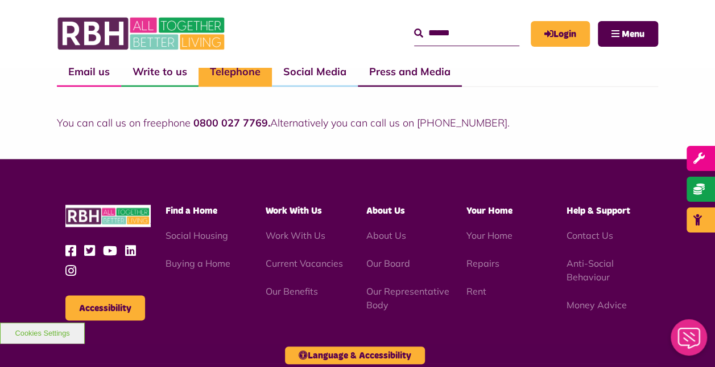 Image resolution: width=715 pixels, height=367 pixels. I want to click on a: Contact Us, so click(590, 235).